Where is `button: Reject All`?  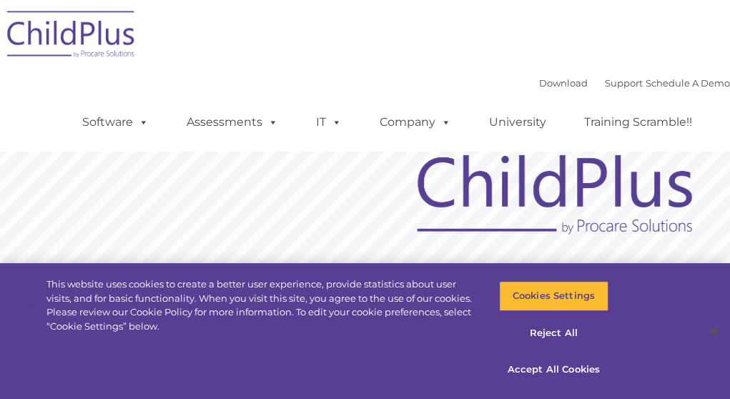
button: Reject All is located at coordinates (554, 333).